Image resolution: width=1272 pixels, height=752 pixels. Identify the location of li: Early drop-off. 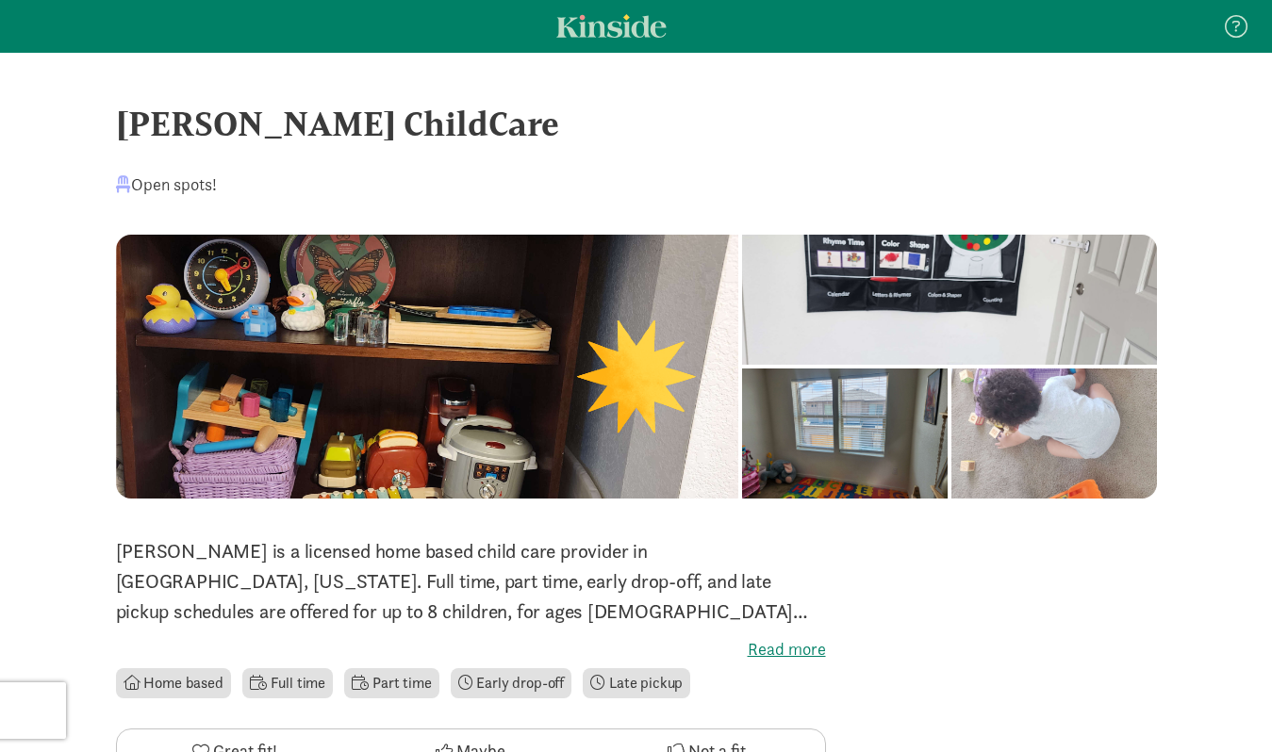
(511, 683).